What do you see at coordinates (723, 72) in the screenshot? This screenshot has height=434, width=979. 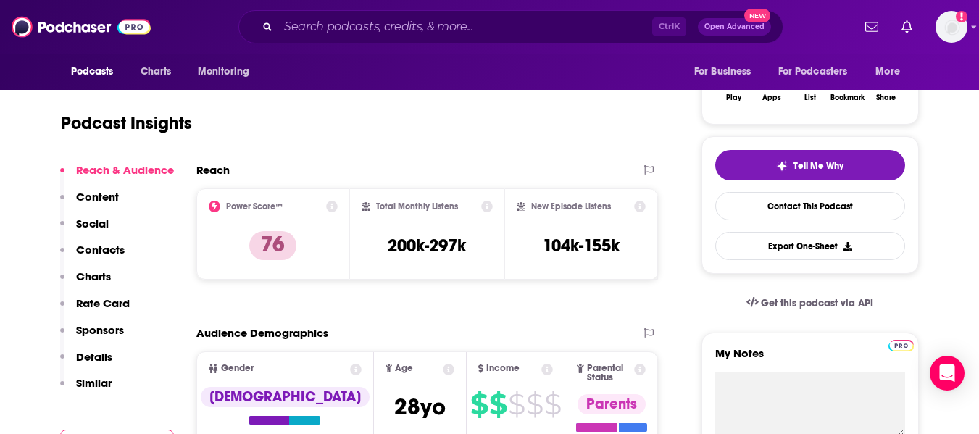 I see `span: For Business` at bounding box center [723, 72].